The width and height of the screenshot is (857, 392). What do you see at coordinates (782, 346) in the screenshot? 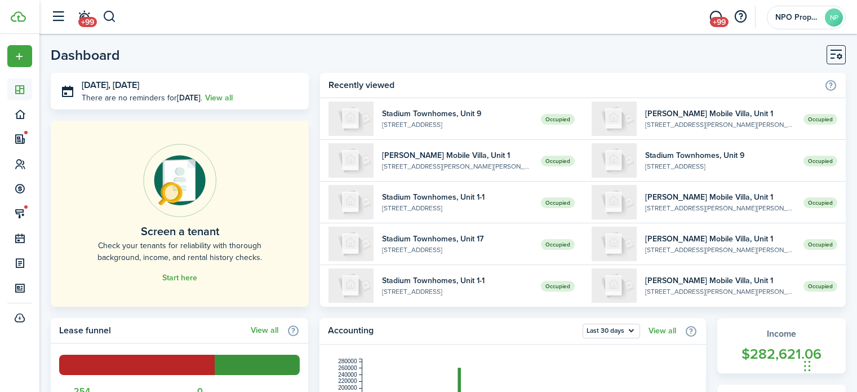
I see `a: Income$282,621.06` at bounding box center [782, 346].